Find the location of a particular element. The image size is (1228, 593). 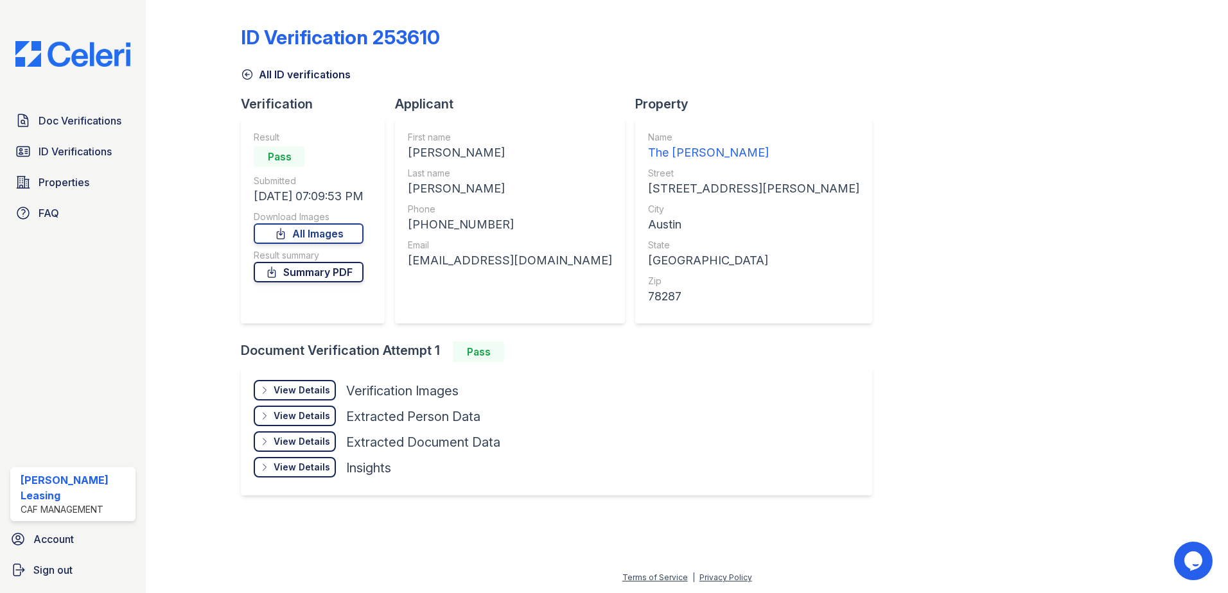

a: ID Verifications is located at coordinates (73, 152).